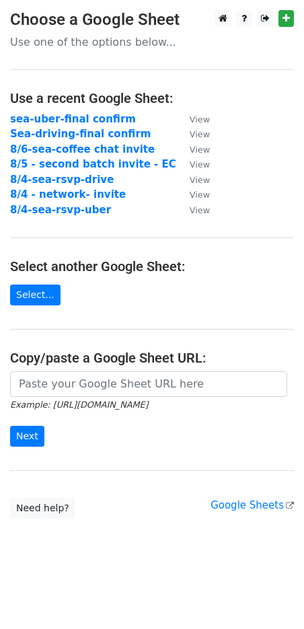 Image resolution: width=304 pixels, height=629 pixels. Describe the element at coordinates (61, 210) in the screenshot. I see `strong: 8/4-sea-rsvp-uber` at that location.